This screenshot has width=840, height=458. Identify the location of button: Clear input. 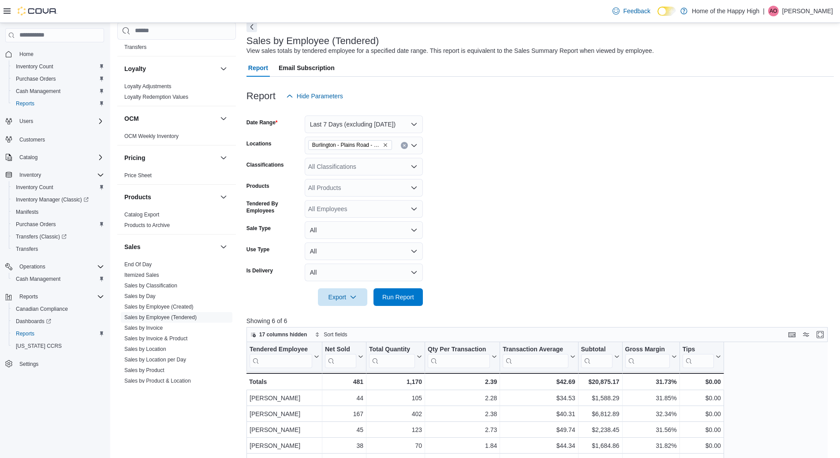
(404, 146).